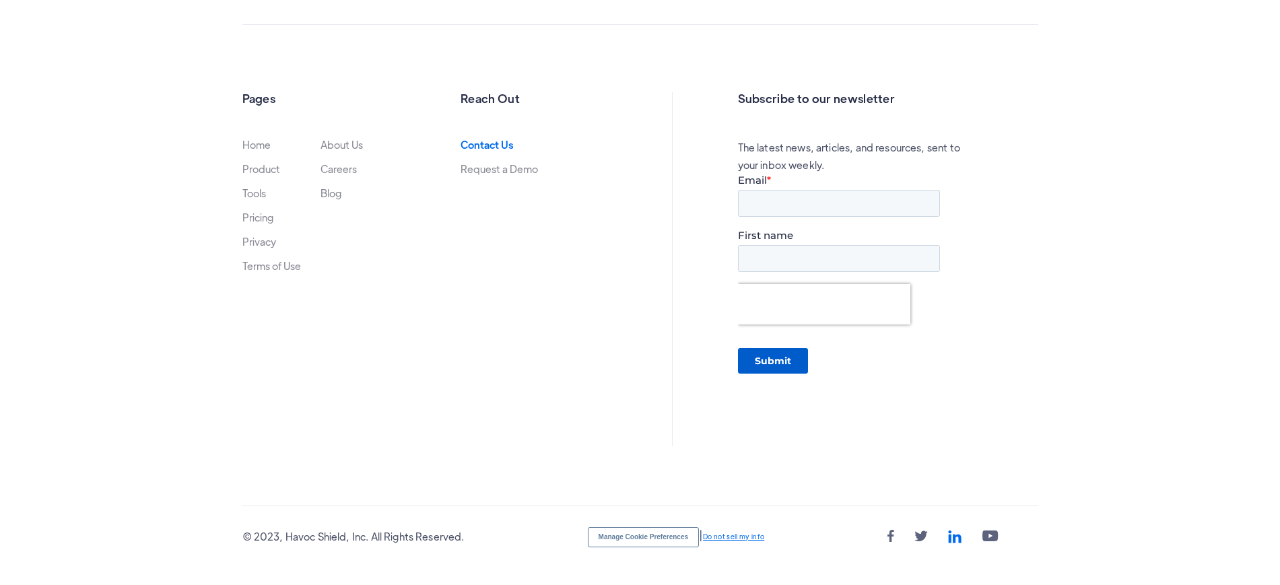 The width and height of the screenshot is (1280, 585). Describe the element at coordinates (487, 145) in the screenshot. I see `a: Contact Us` at that location.